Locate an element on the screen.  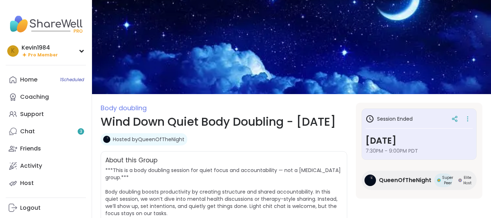
img: ShareWell Nav Logo is located at coordinates (46, 24).